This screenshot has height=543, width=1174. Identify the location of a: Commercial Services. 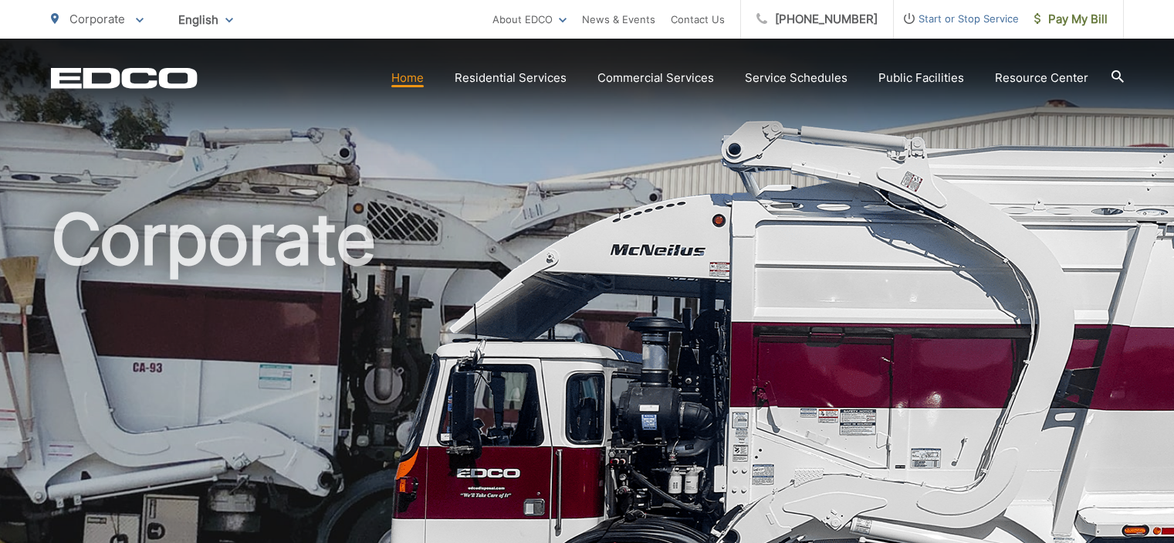
(655, 78).